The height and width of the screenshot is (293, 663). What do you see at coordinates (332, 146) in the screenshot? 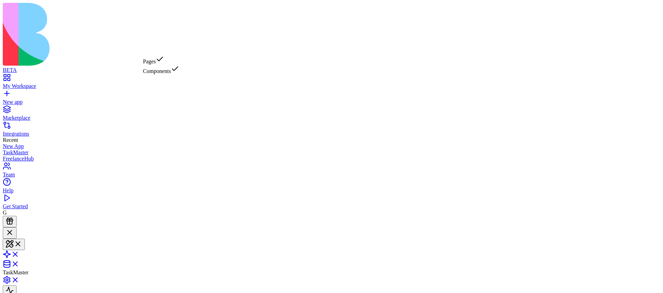
I see `div: New App` at bounding box center [332, 146].